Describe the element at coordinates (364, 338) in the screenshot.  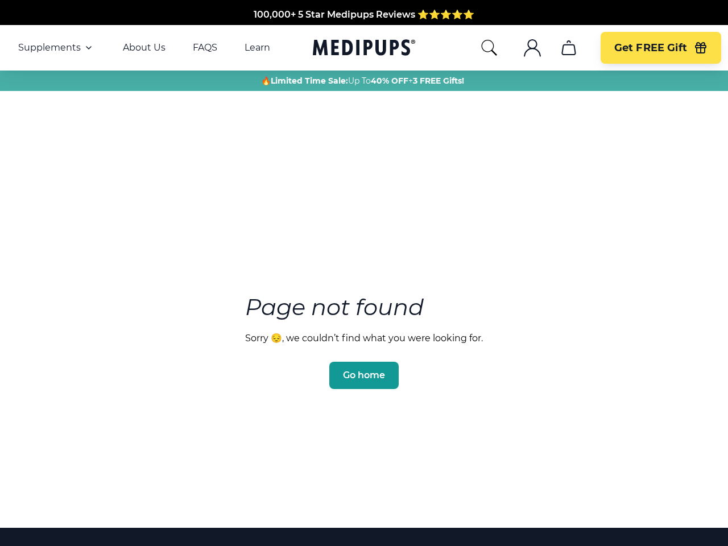
I see `p: Sorry 😔, we couldn’t find what you were looking for.` at that location.